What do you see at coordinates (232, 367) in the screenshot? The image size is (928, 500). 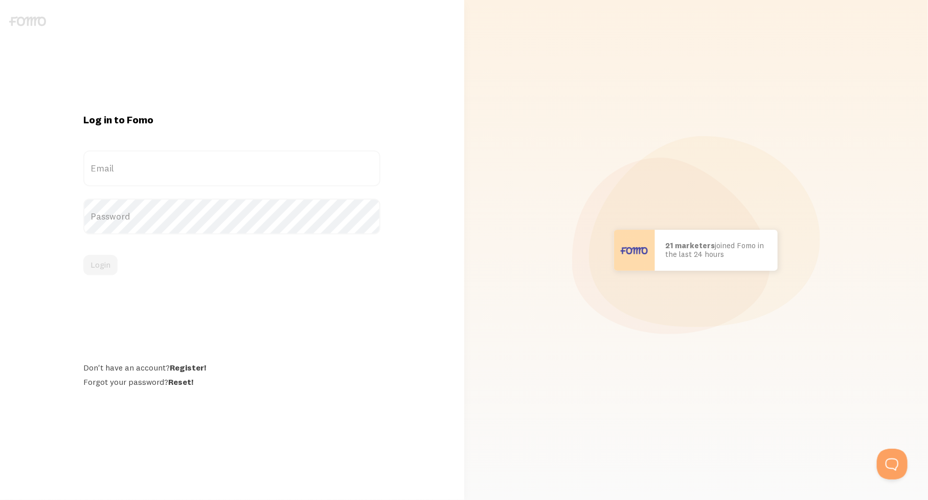 I see `div: Don't have an account?` at bounding box center [232, 367].